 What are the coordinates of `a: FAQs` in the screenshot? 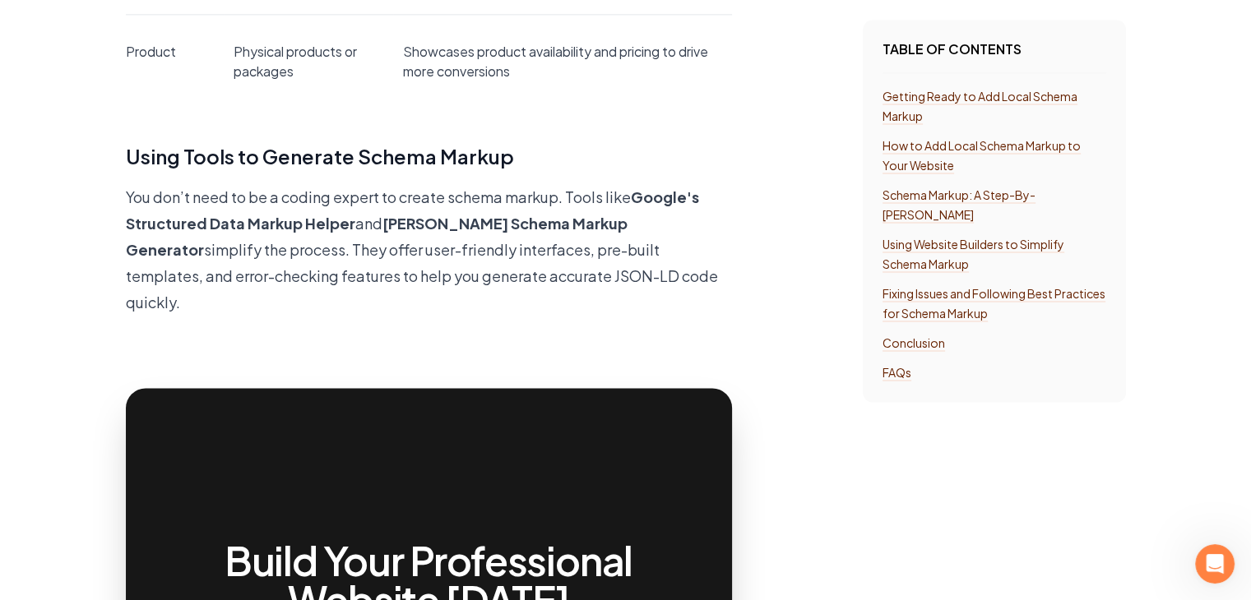 It's located at (896, 372).